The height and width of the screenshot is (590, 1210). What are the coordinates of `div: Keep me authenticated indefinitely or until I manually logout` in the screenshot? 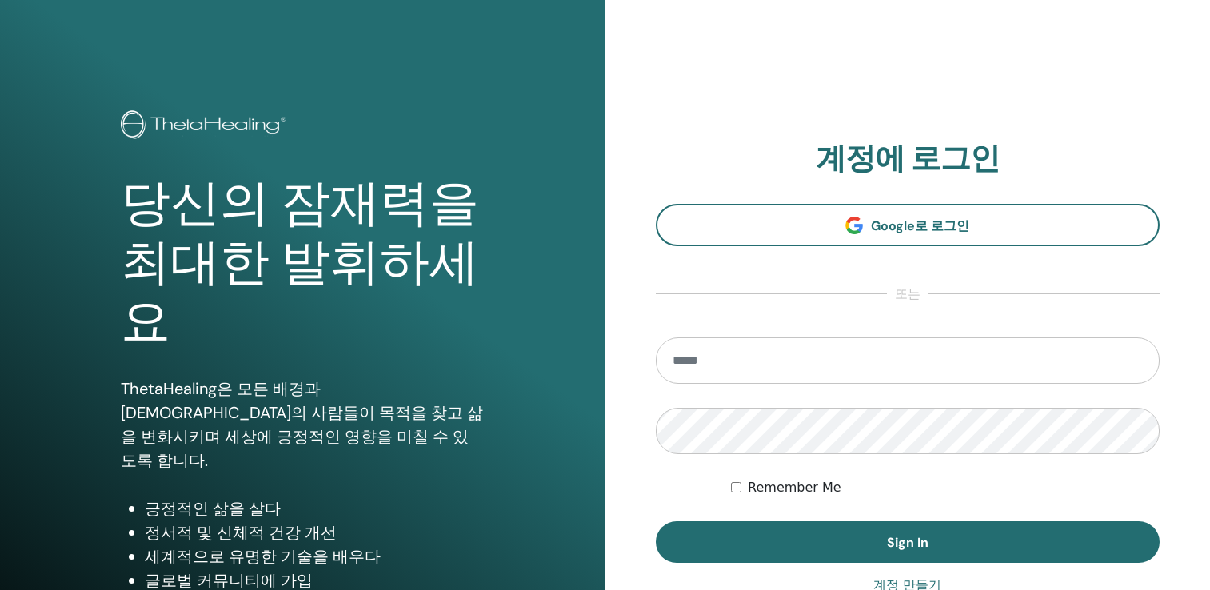 It's located at (945, 488).